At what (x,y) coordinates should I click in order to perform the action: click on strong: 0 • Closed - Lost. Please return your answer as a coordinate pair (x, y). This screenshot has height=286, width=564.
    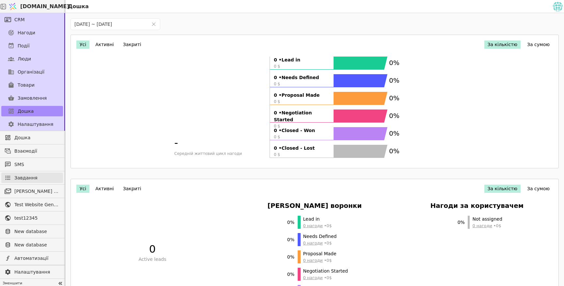
    Looking at the image, I should click on (302, 148).